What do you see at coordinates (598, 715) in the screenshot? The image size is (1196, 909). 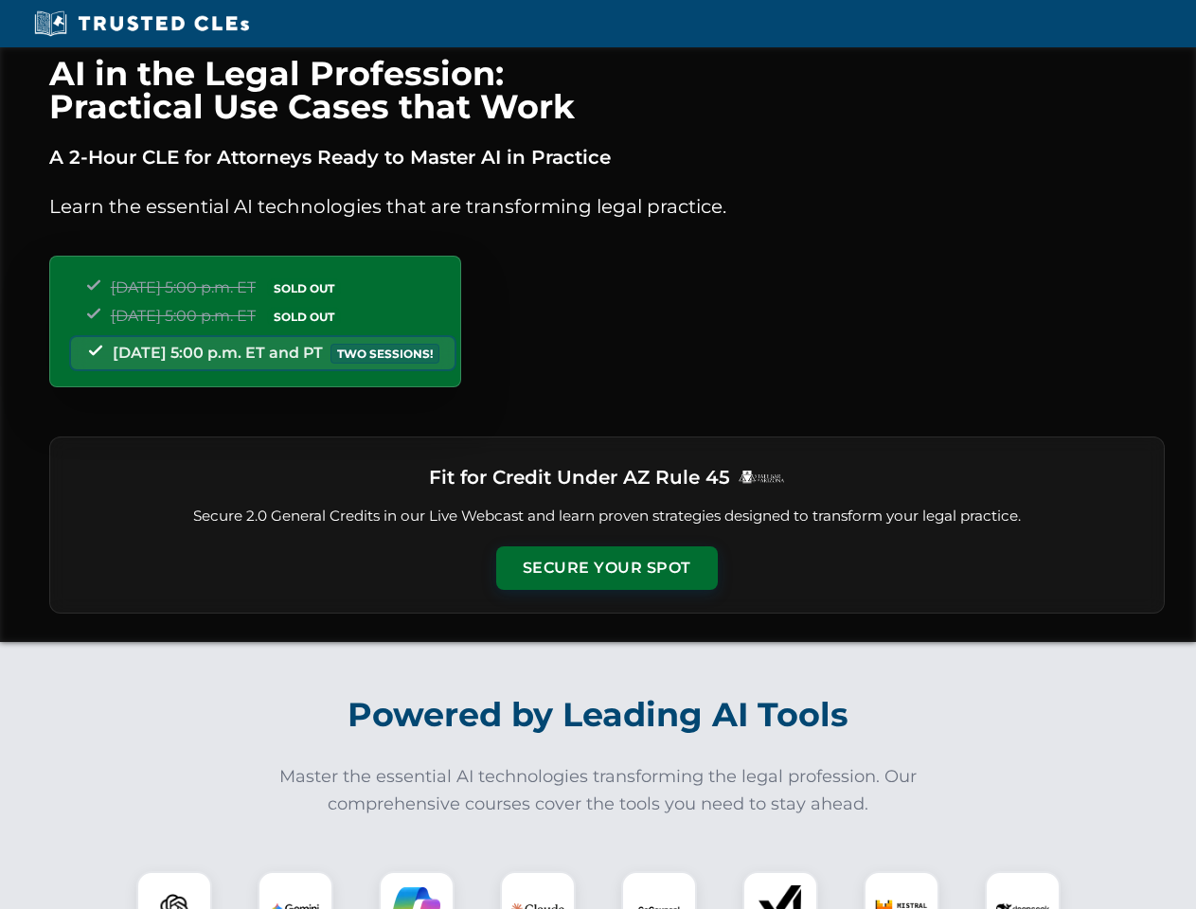 I see `h2: Powered by Leading AI Tools` at bounding box center [598, 715].